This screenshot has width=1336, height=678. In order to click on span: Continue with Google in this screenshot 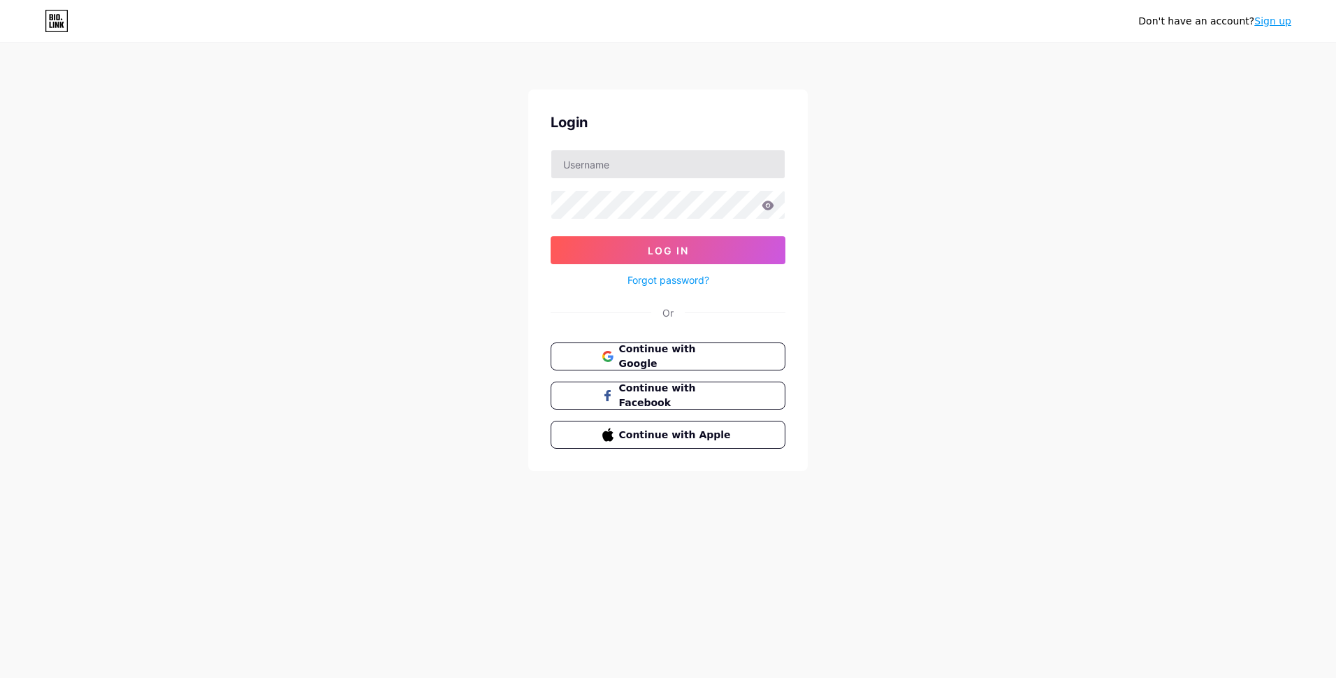, I will do `click(676, 356)`.